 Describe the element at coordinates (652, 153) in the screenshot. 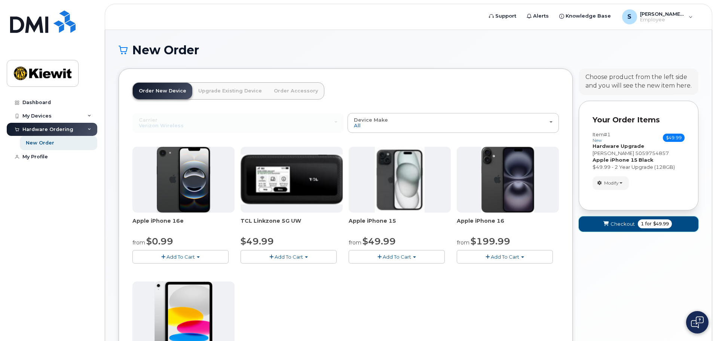

I see `span: 5059754857` at that location.